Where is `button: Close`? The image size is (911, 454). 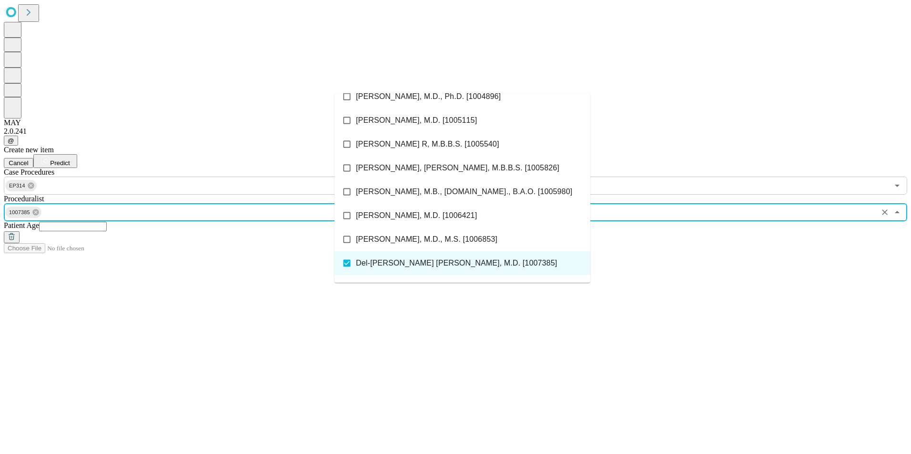
button: Close is located at coordinates (897, 212).